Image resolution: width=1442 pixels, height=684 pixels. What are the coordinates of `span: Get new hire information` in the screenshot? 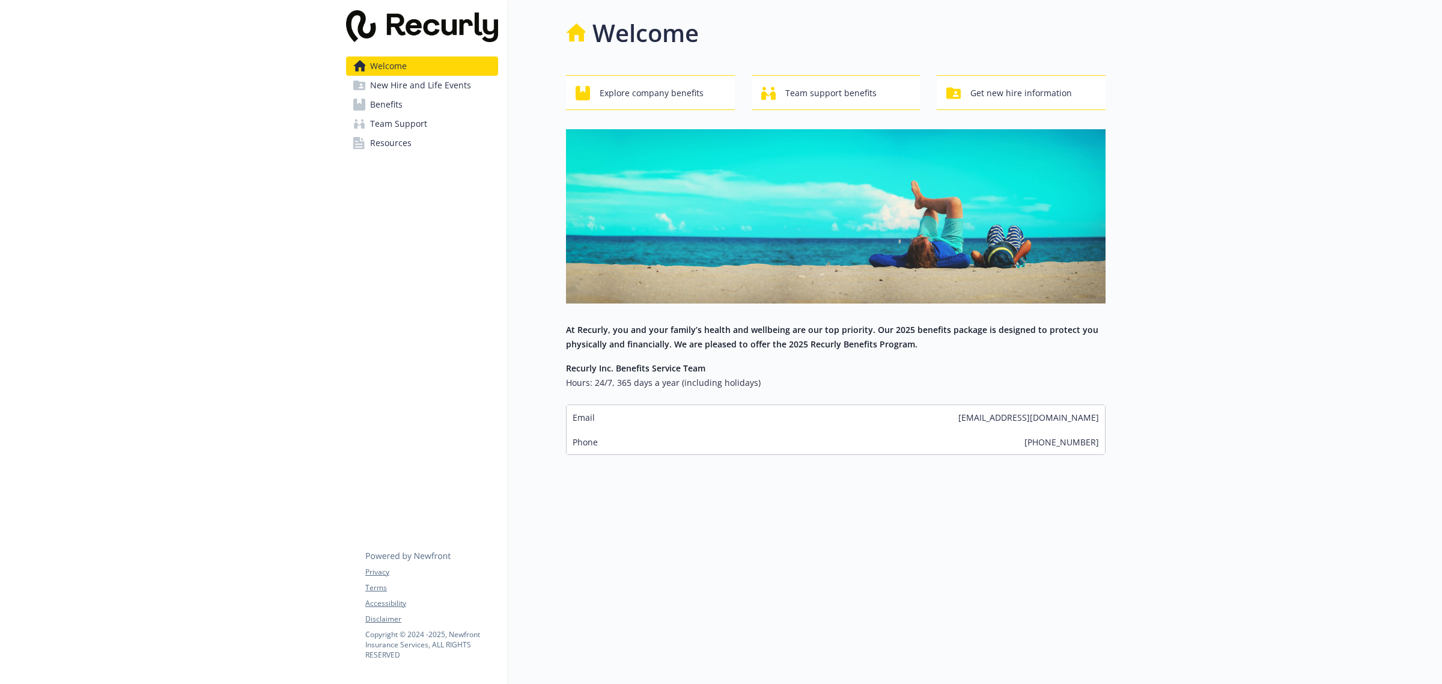 It's located at (1021, 93).